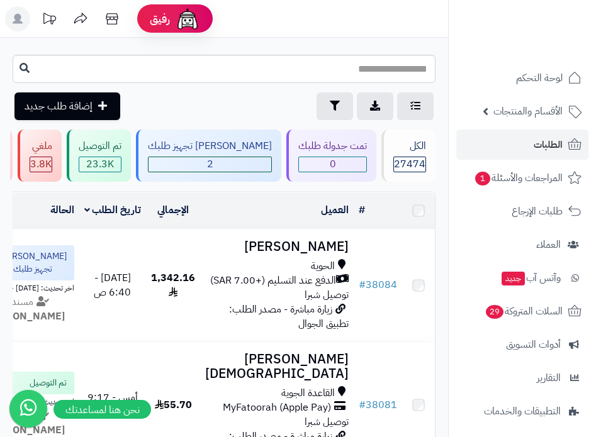 The width and height of the screenshot is (596, 437). I want to click on a: تمت جدولة طلبك 0, so click(331, 155).